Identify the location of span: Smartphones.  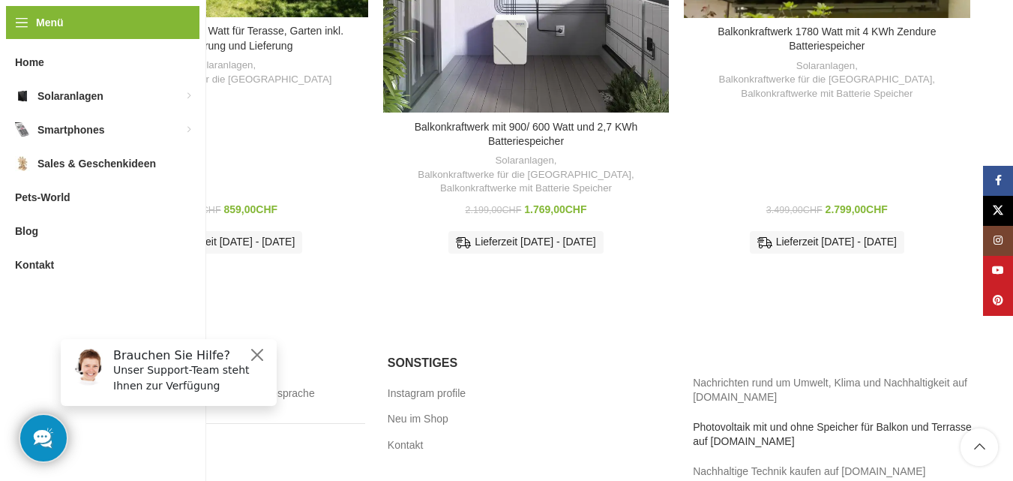
(70, 130).